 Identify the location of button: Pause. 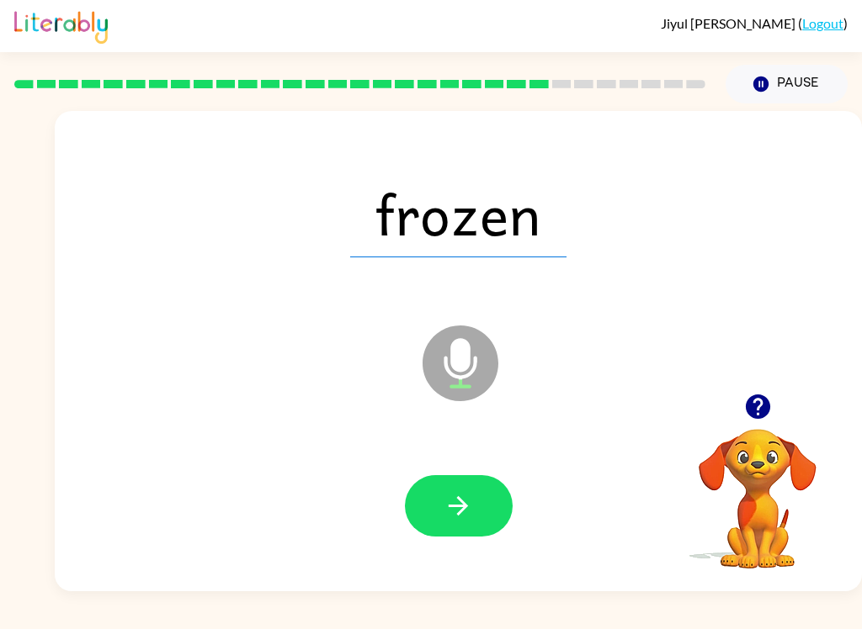
(786, 84).